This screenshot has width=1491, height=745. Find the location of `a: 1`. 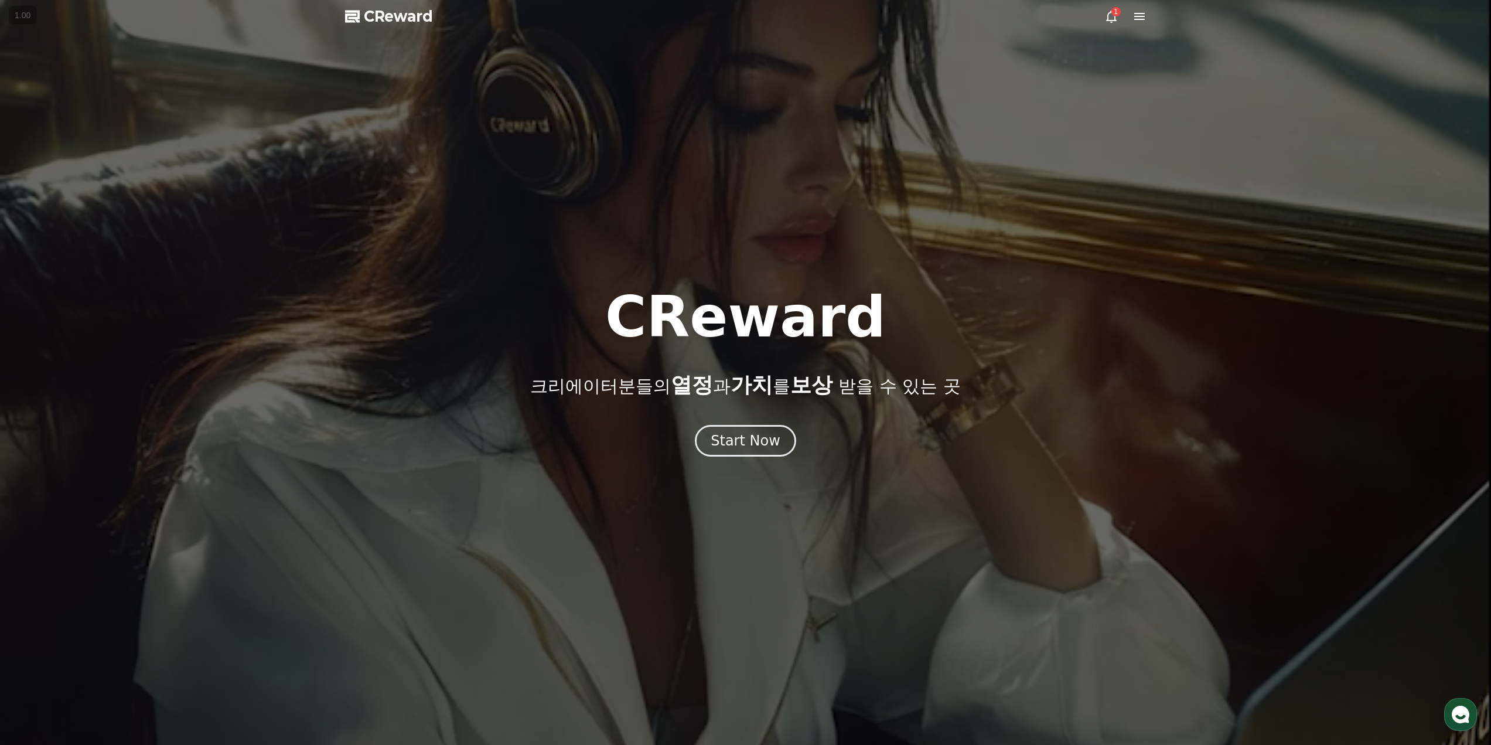

a: 1 is located at coordinates (1112, 16).